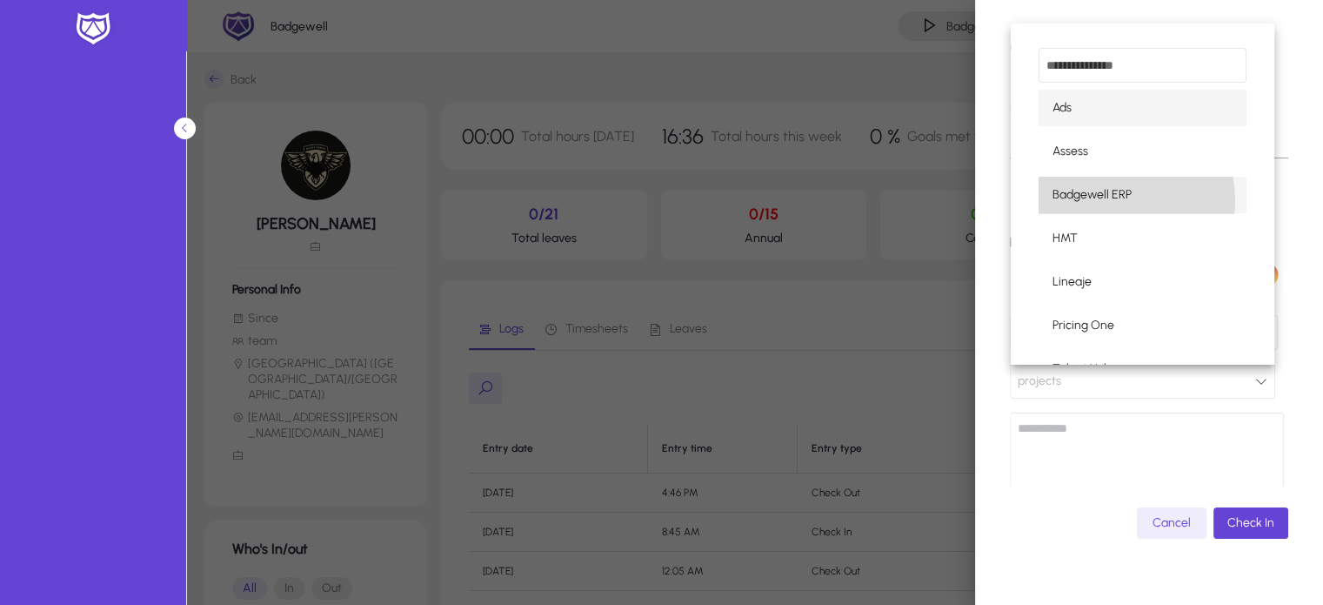 Image resolution: width=1323 pixels, height=605 pixels. What do you see at coordinates (1070, 151) in the screenshot?
I see `span: Assess` at bounding box center [1070, 151].